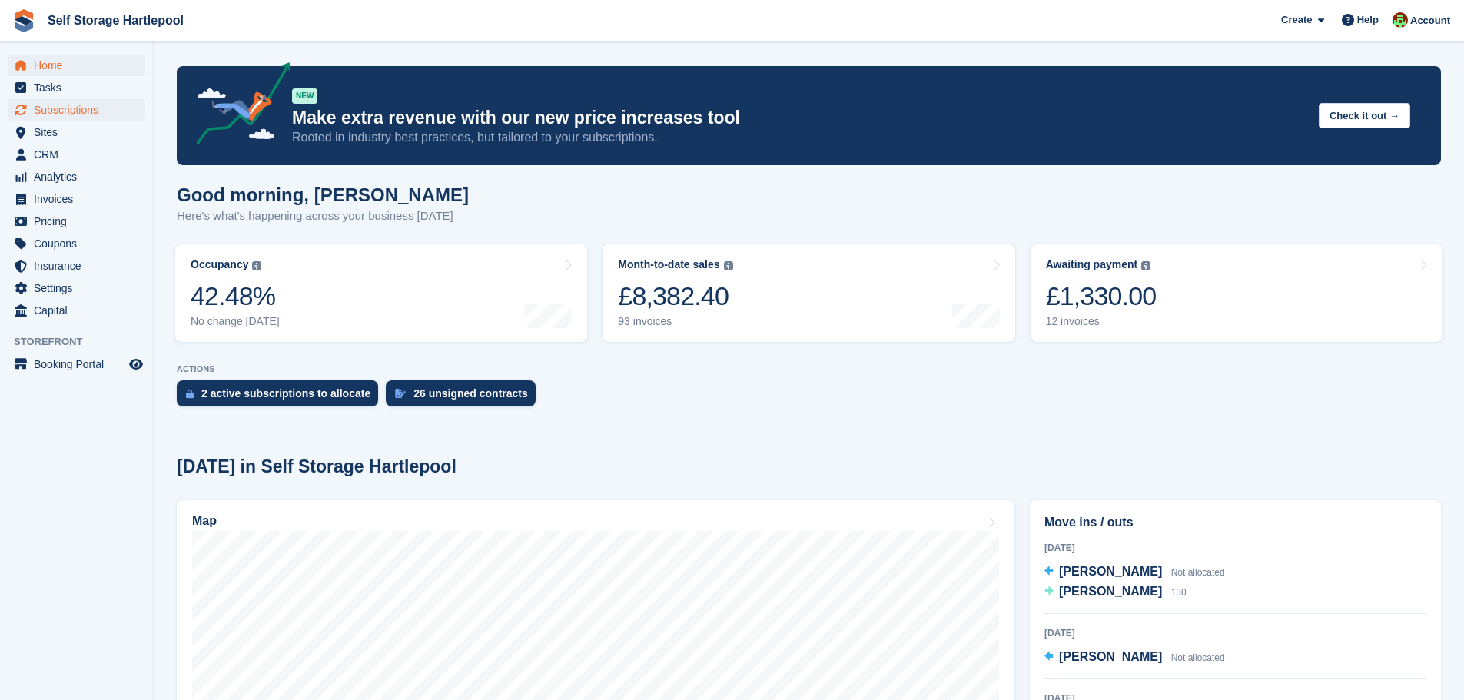 The image size is (1464, 700). I want to click on button: Check it out →, so click(1364, 115).